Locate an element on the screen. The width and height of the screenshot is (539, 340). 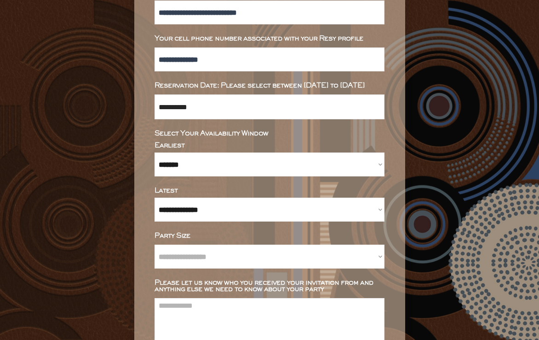
div: Please let us know who you received your invitation from and anything else we need to know about ... is located at coordinates (270, 286).